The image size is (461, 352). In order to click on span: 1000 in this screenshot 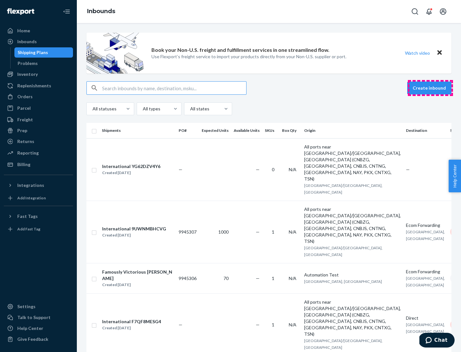, I will do `click(224, 232)`.